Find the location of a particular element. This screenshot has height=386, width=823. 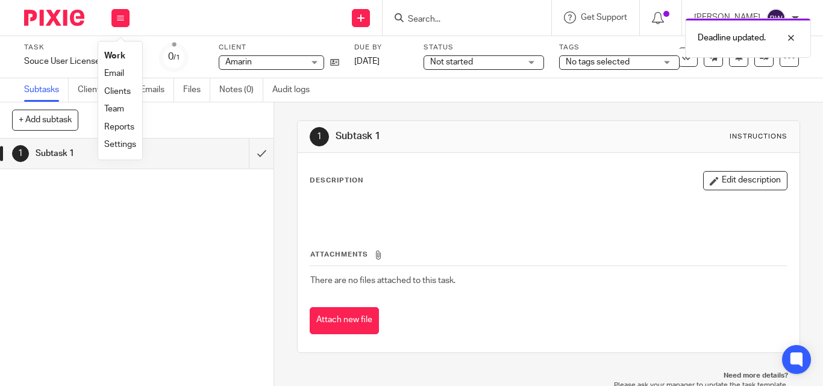

button: Edit description is located at coordinates (745, 181).